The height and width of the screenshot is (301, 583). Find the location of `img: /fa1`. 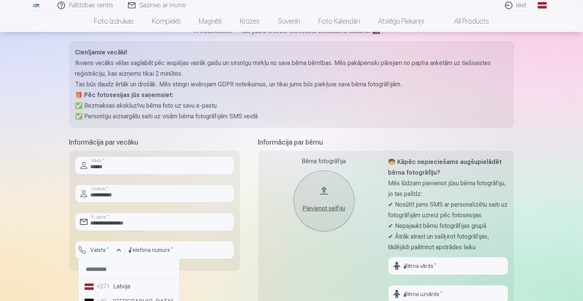

img: /fa1 is located at coordinates (36, 5).